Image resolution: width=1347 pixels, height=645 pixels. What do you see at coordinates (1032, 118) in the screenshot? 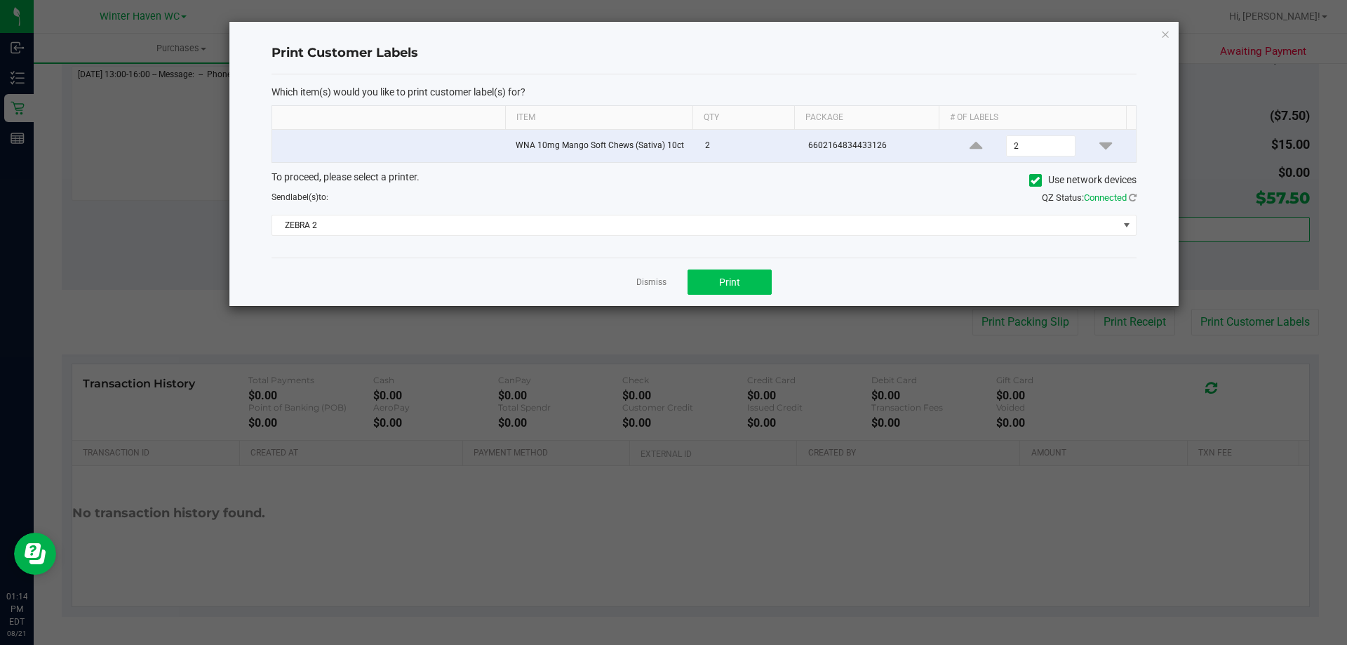
I see `th: # of labels` at bounding box center [1032, 118].